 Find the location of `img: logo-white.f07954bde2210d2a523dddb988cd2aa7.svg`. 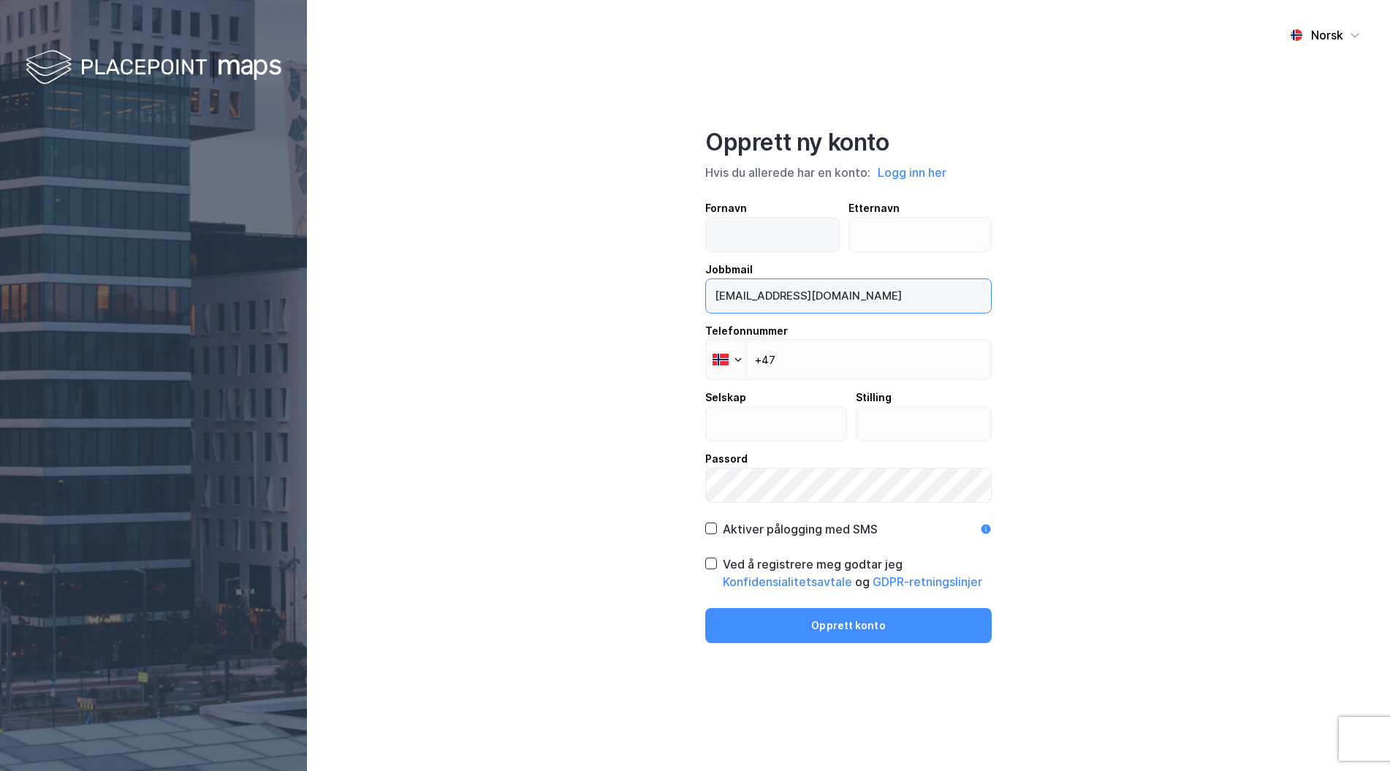

img: logo-white.f07954bde2210d2a523dddb988cd2aa7.svg is located at coordinates (153, 68).